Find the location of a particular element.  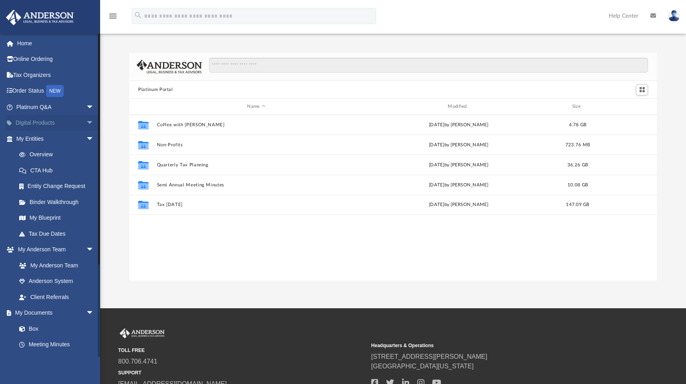

i: search is located at coordinates (138, 15).